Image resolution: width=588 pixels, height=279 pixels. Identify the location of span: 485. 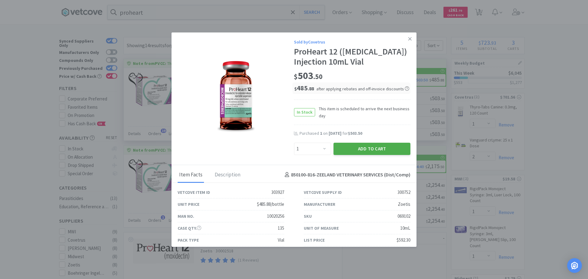
(304, 88).